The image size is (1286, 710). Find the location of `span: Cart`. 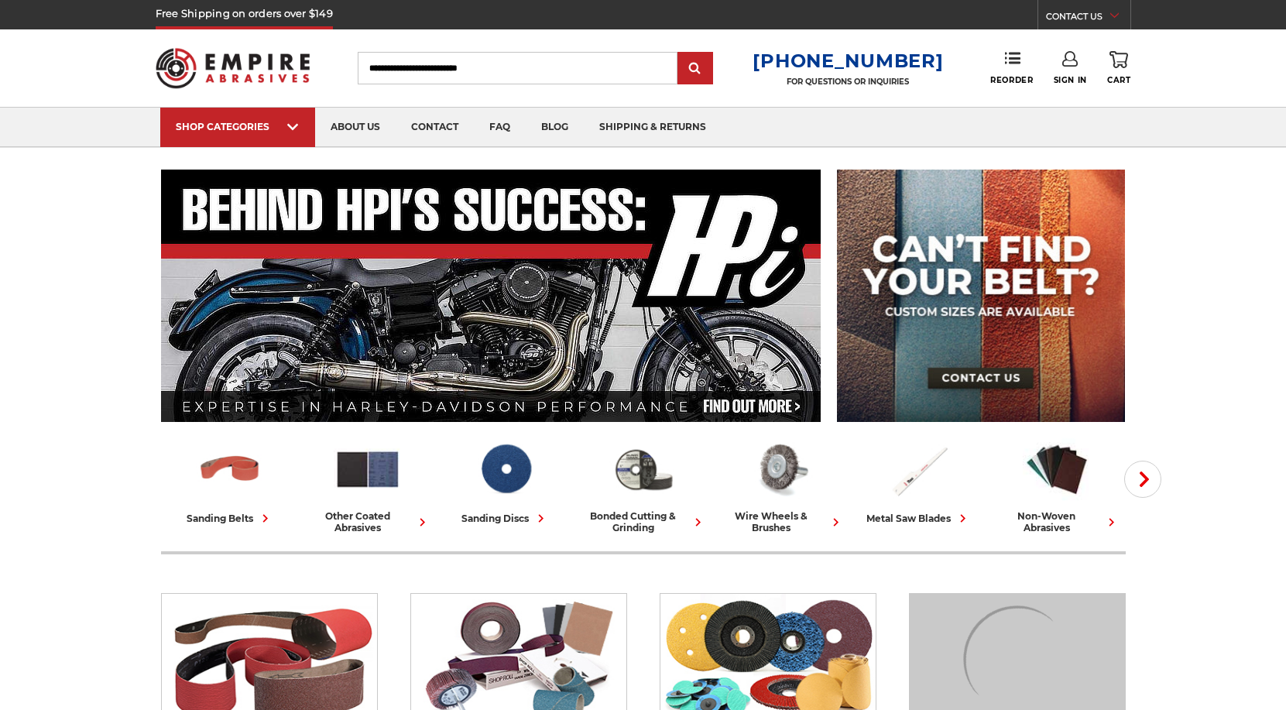

span: Cart is located at coordinates (1119, 80).